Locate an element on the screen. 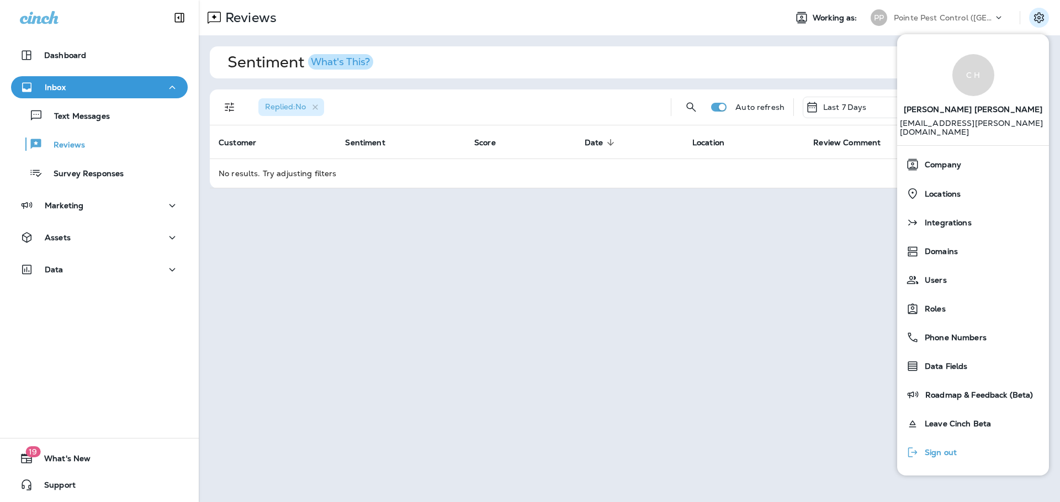 The image size is (1060, 502). button: Search Reviews is located at coordinates (691, 107).